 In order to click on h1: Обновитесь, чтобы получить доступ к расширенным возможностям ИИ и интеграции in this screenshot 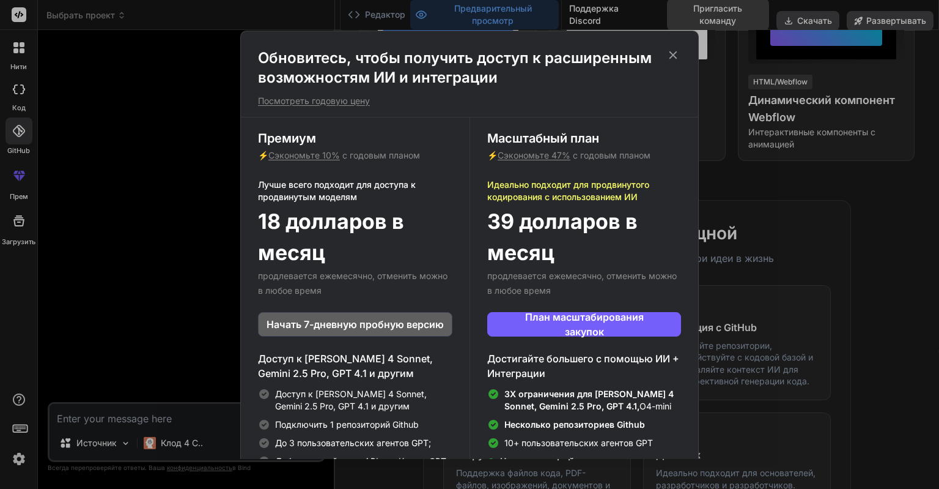, I will do `click(470, 68)`.